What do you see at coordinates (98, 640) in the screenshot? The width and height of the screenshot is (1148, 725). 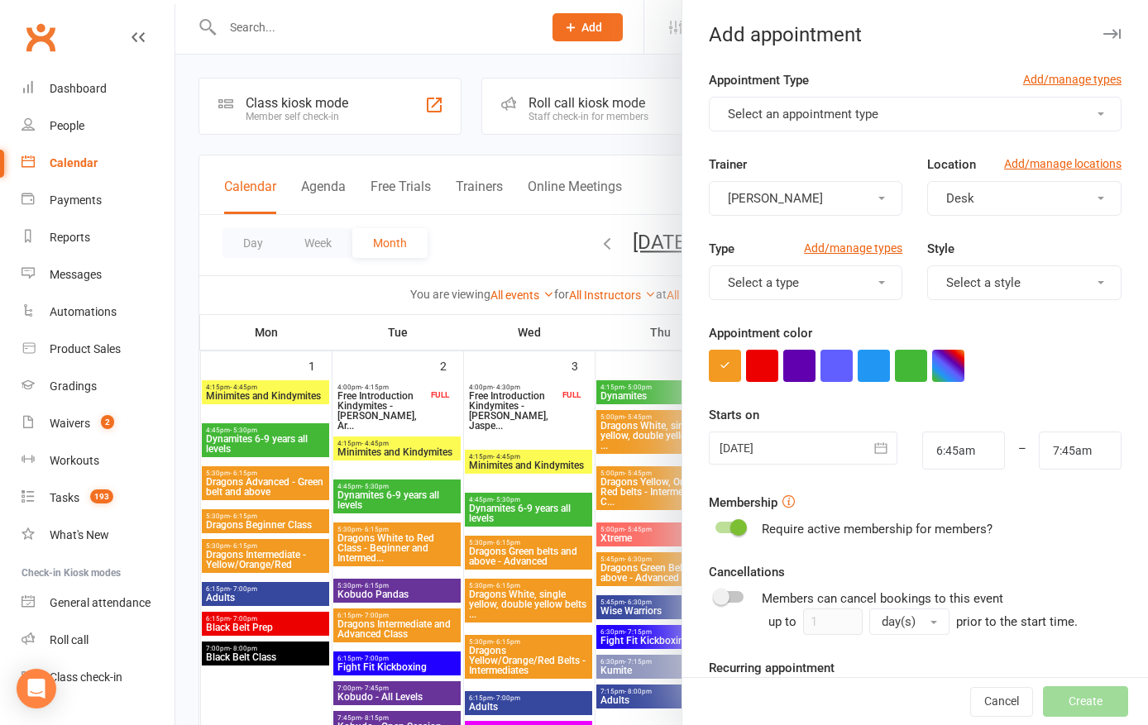 I see `a: Roll call` at bounding box center [98, 640].